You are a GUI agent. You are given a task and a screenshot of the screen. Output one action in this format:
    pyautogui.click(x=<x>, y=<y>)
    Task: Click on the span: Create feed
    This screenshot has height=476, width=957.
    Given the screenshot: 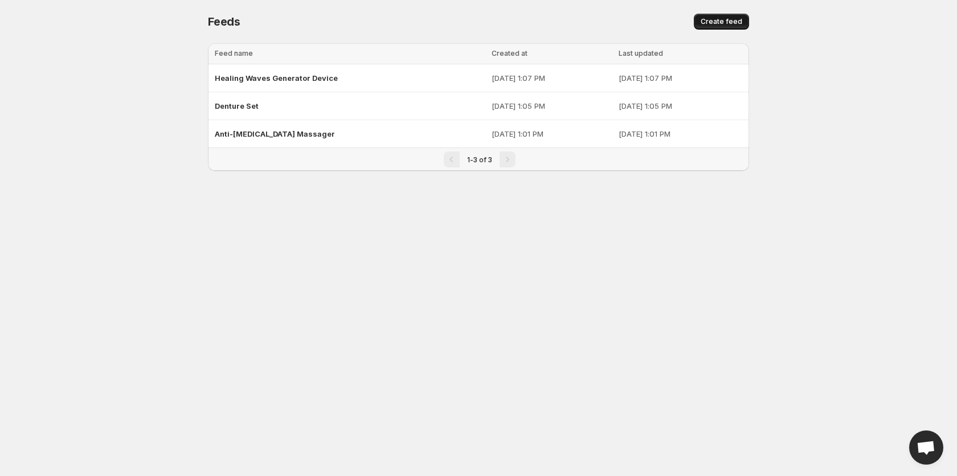 What is the action you would take?
    pyautogui.click(x=721, y=22)
    